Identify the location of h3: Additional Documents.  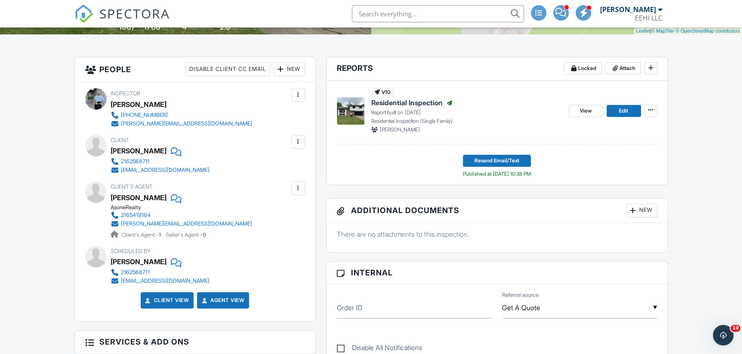
(497, 211).